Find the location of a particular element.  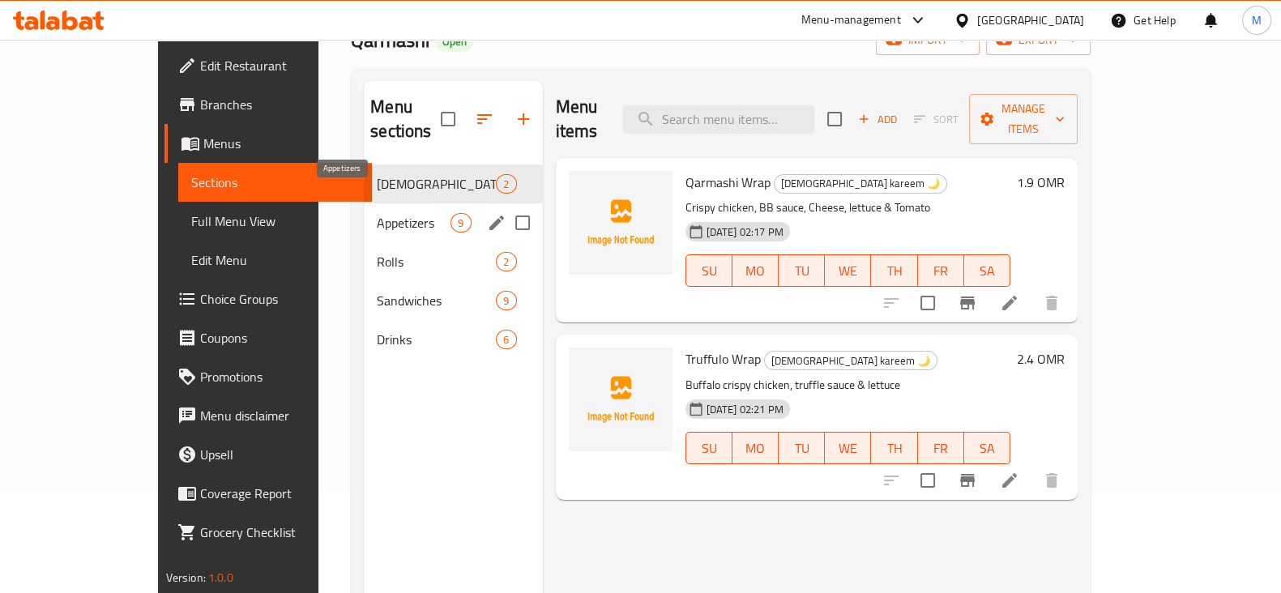

span: Rolls is located at coordinates (436, 262).